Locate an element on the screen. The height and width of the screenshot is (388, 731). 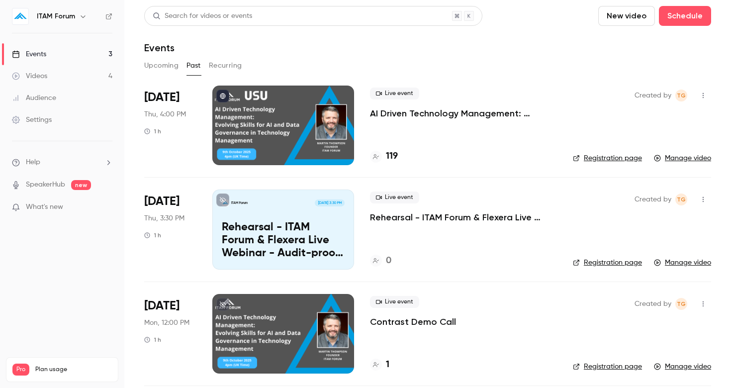
h4: 119 is located at coordinates (392, 156).